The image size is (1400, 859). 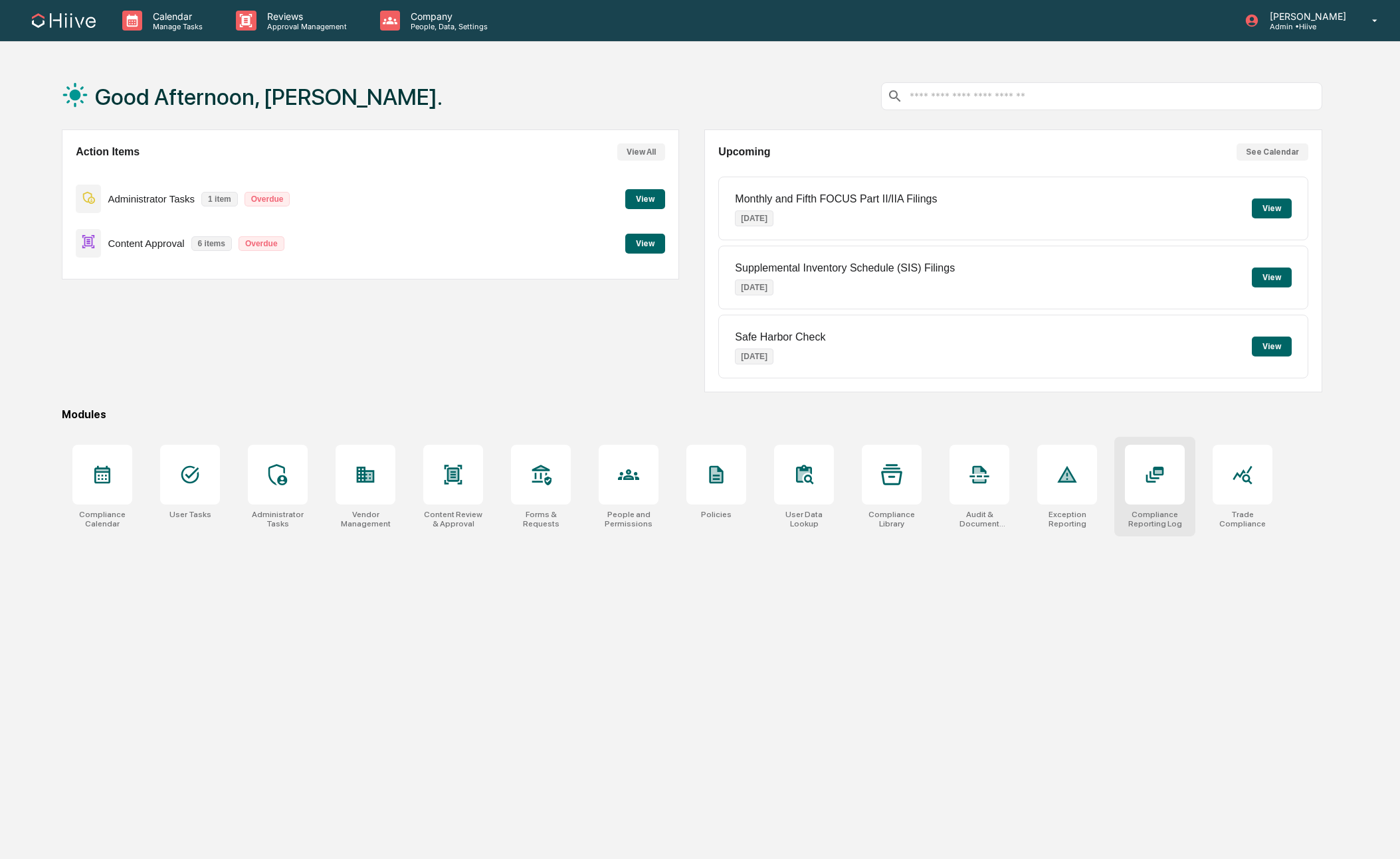 I want to click on p: Calendar, so click(x=175, y=16).